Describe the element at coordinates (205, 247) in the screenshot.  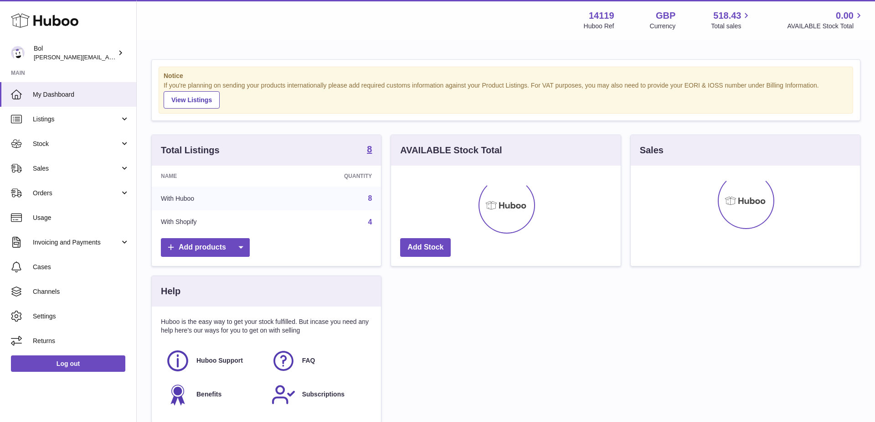
I see `a: Add products` at that location.